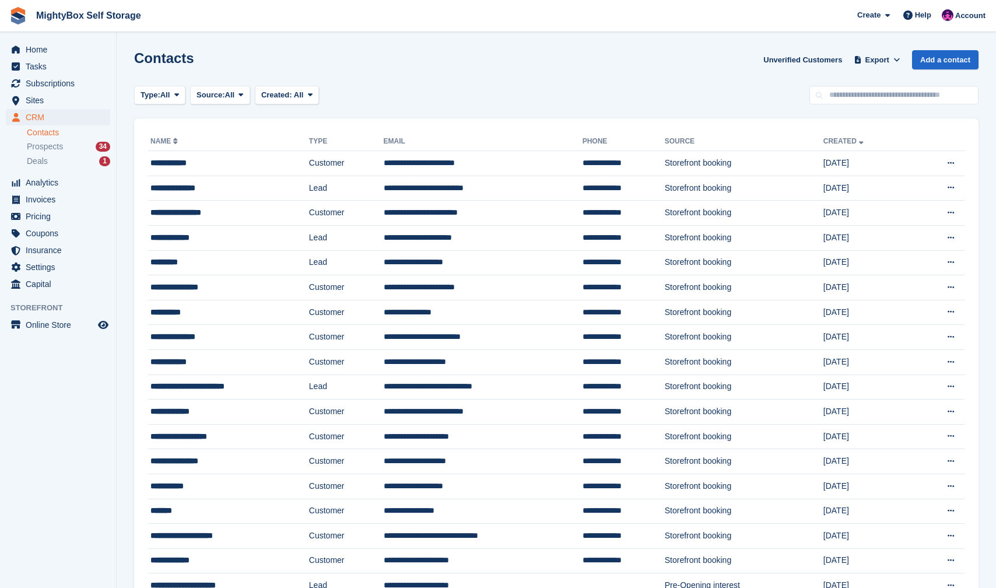 The height and width of the screenshot is (588, 996). Describe the element at coordinates (61, 66) in the screenshot. I see `span: Tasks` at that location.